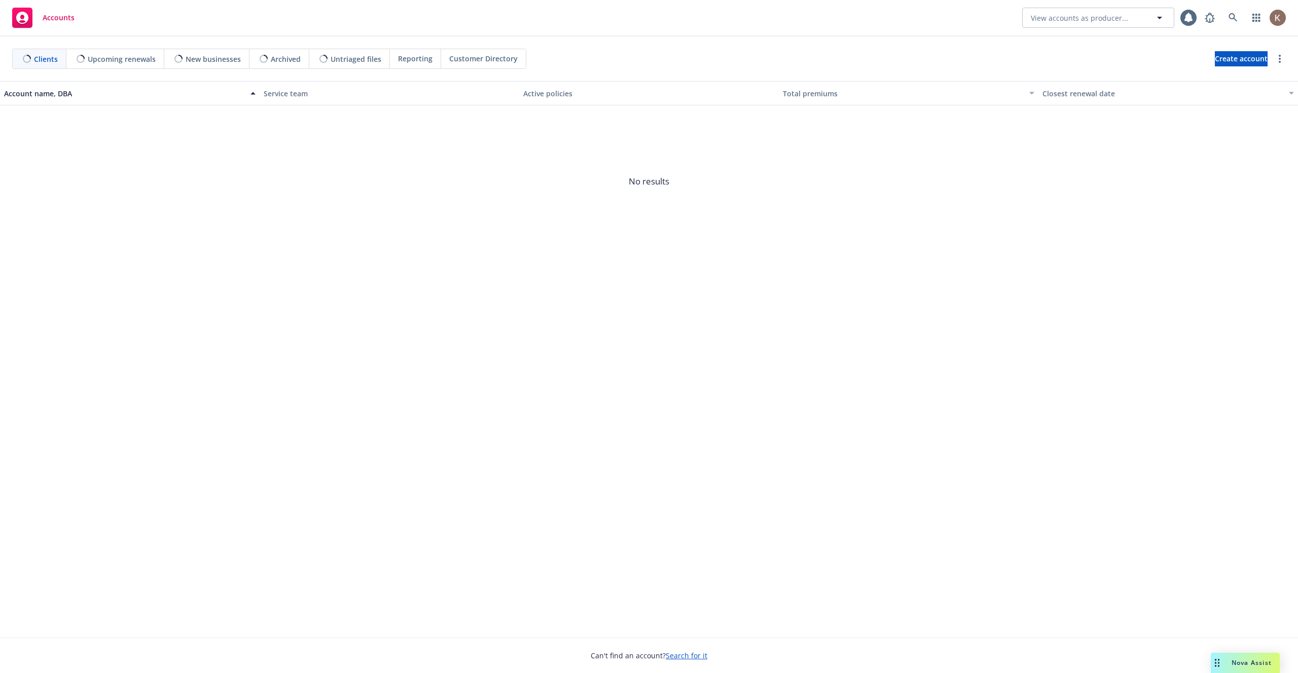 The height and width of the screenshot is (673, 1298). I want to click on img: photo, so click(1278, 18).